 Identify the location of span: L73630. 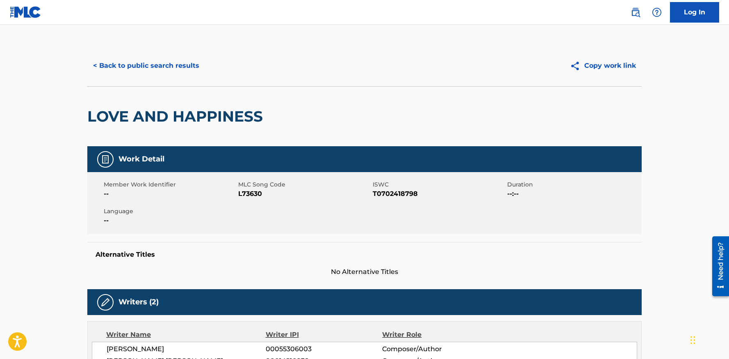
(304, 194).